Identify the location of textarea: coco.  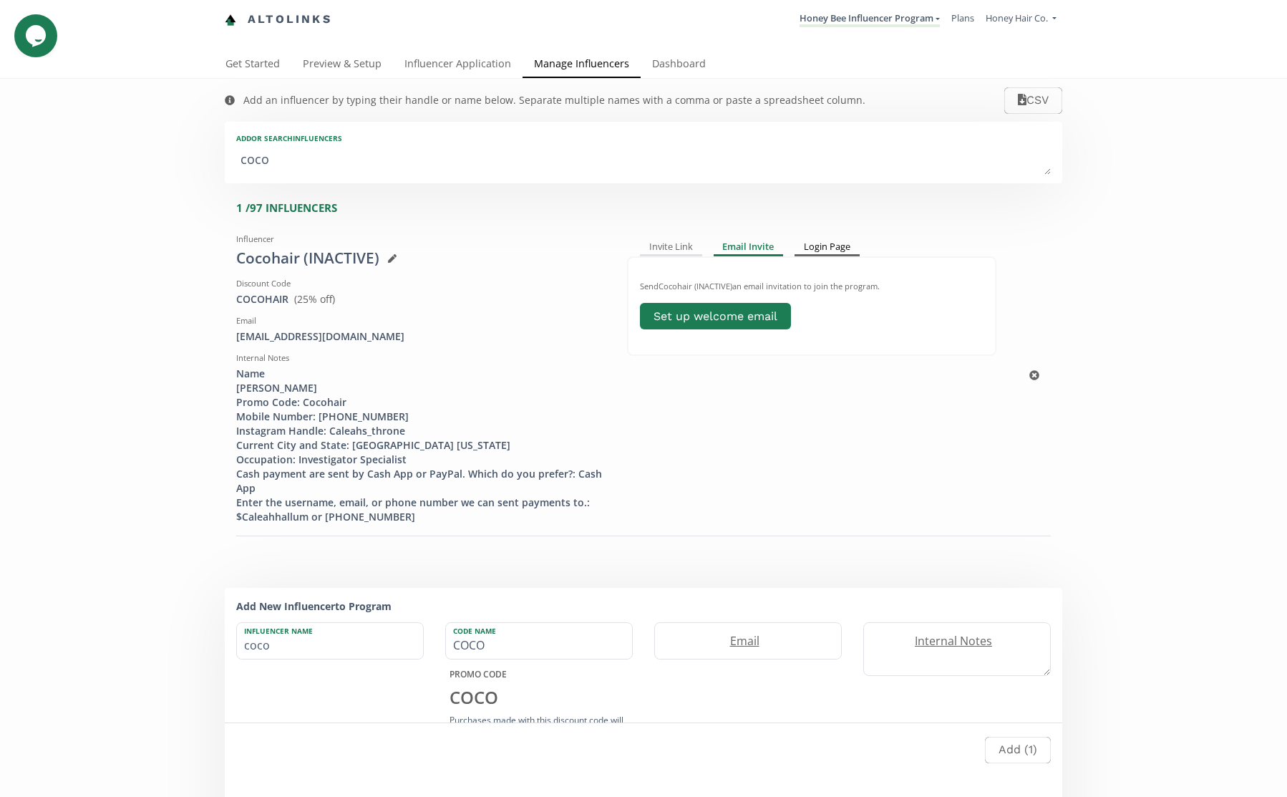
(644, 160).